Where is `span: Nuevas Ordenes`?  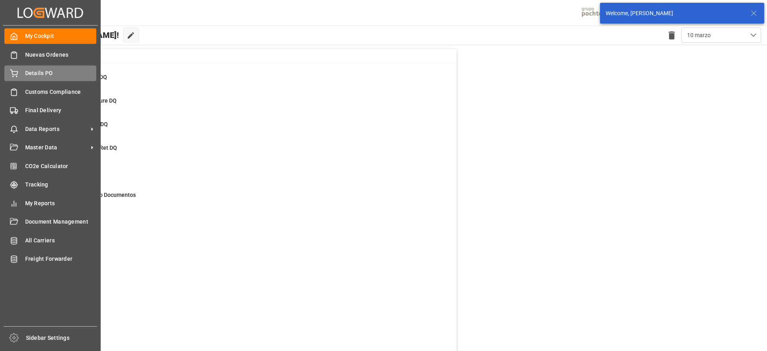 span: Nuevas Ordenes is located at coordinates (61, 55).